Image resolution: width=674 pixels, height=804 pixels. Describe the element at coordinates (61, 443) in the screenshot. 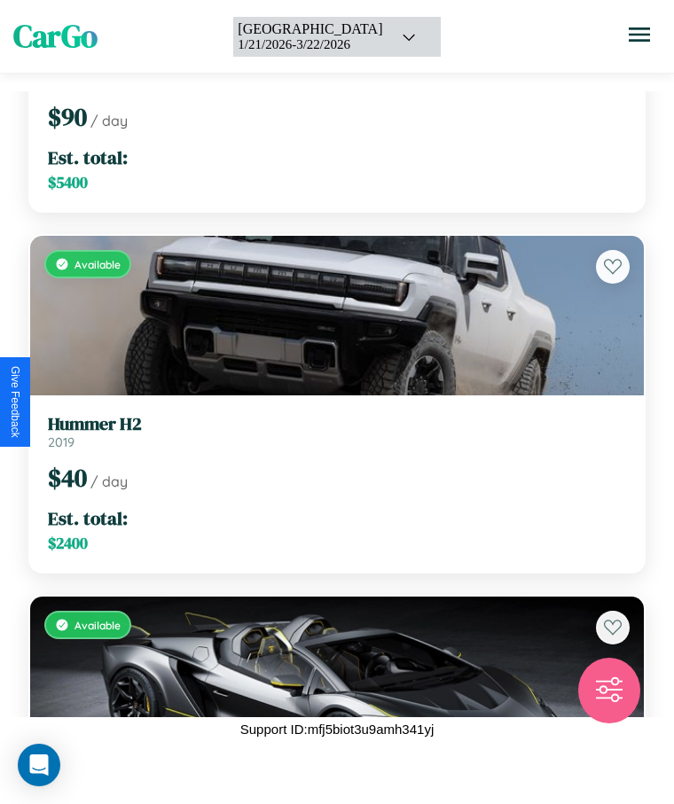

I see `span: 2019` at that location.